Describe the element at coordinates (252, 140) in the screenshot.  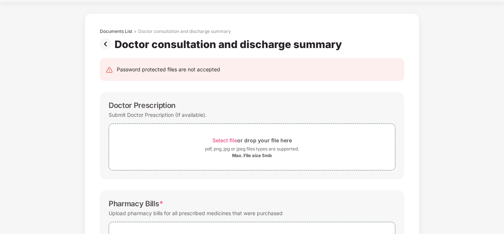
I see `div: or drop your file here` at that location.